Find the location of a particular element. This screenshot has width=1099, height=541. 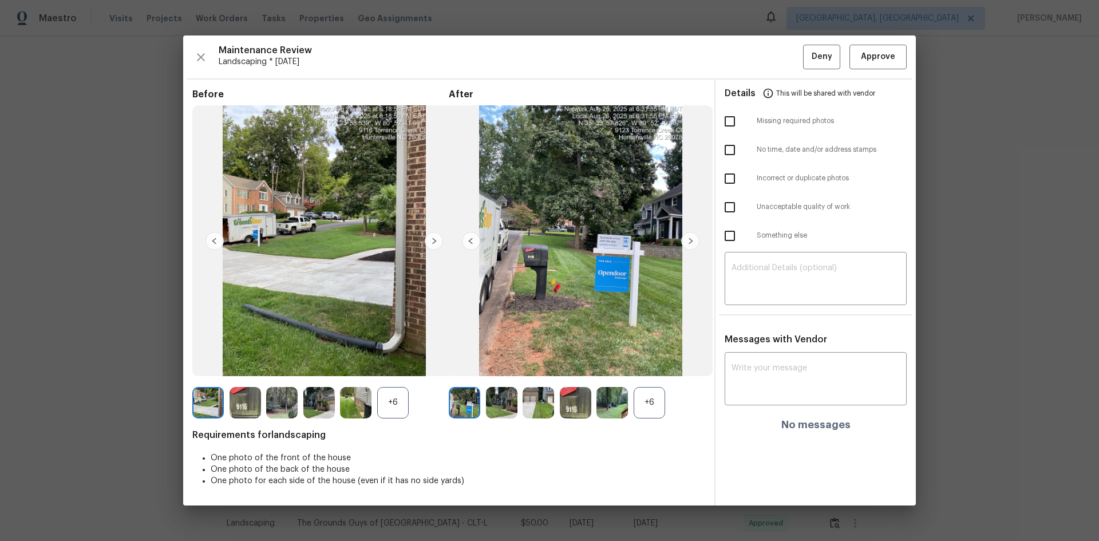

h4: No messages is located at coordinates (816, 425).